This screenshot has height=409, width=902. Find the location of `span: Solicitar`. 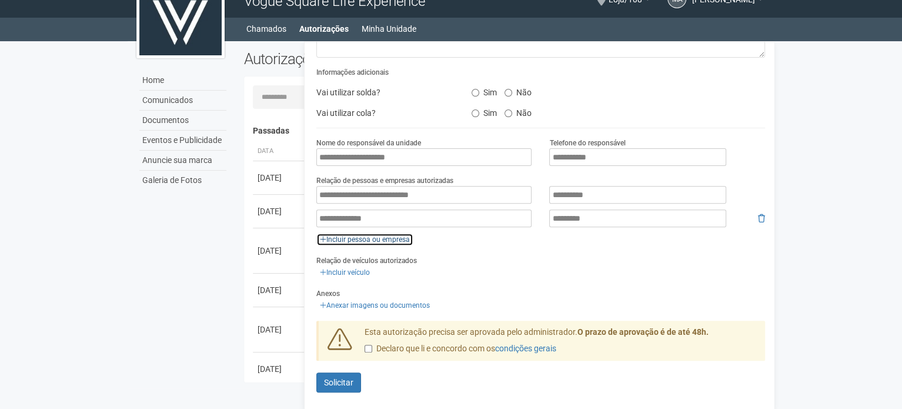

span: Solicitar is located at coordinates (339, 382).